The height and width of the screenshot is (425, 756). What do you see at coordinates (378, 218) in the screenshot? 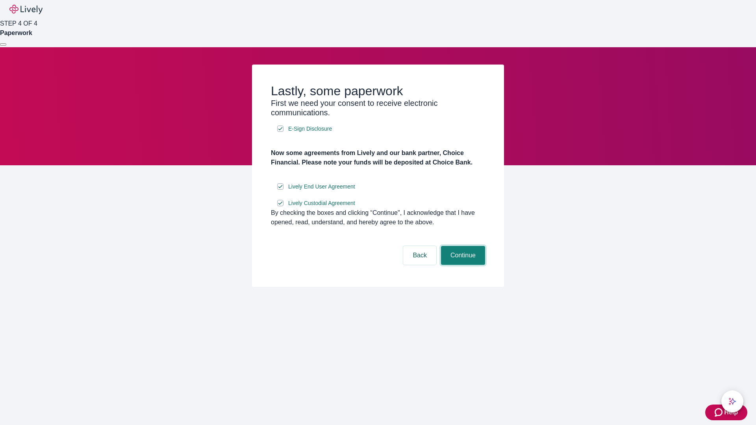
I see `div: By checking the boxes and clicking “Continue", I acknowledge that I have opened, read, understand...` at bounding box center [378, 218].